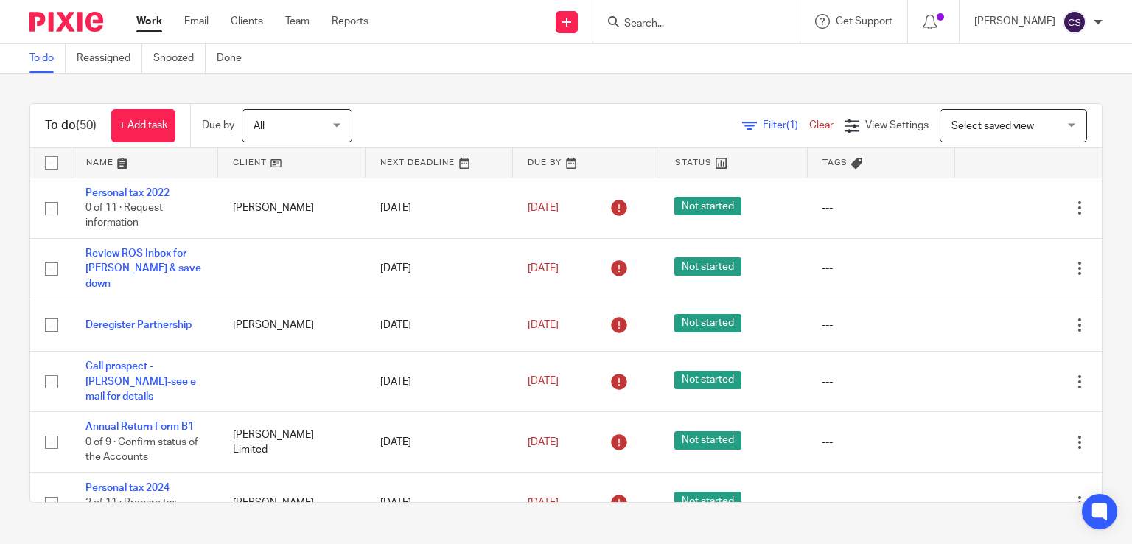 This screenshot has height=544, width=1132. I want to click on img: Pixie, so click(66, 21).